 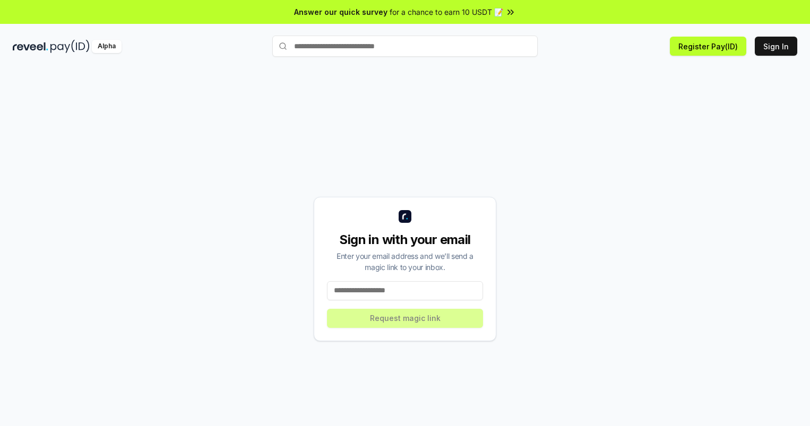 What do you see at coordinates (405, 240) in the screenshot?
I see `div: Sign in with your email` at bounding box center [405, 240].